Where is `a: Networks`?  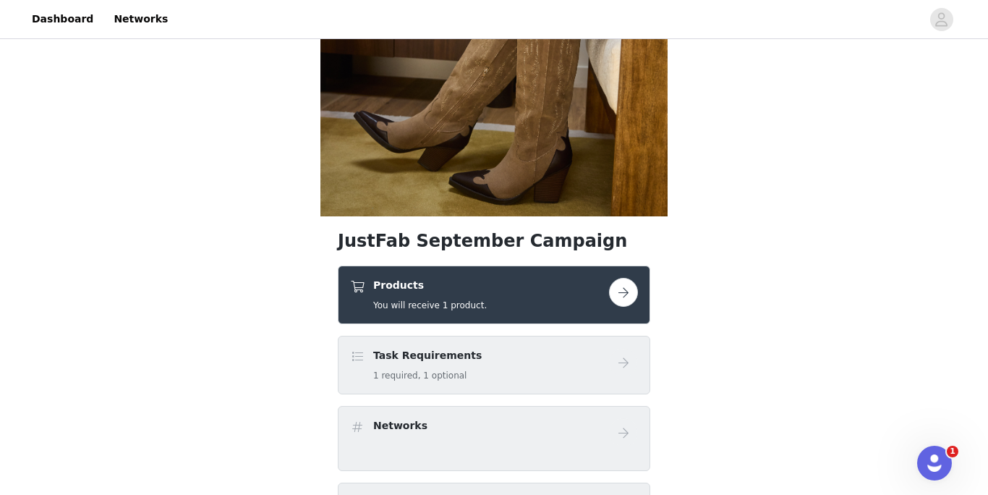
a: Networks is located at coordinates (140, 19).